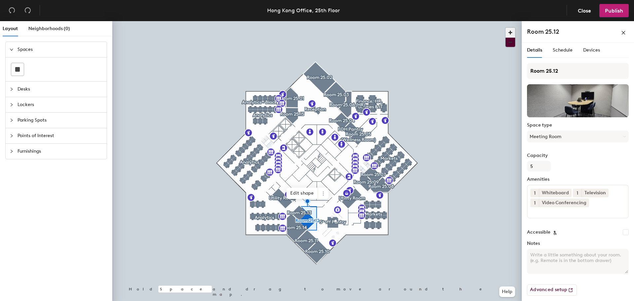 The height and width of the screenshot is (301, 634). I want to click on span: close, so click(624, 33).